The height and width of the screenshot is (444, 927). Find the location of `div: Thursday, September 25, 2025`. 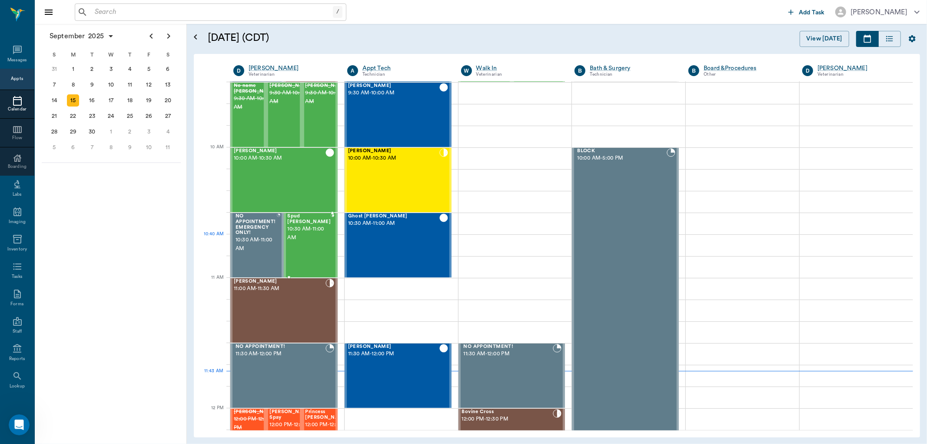

div: Thursday, September 25, 2025 is located at coordinates (130, 116).